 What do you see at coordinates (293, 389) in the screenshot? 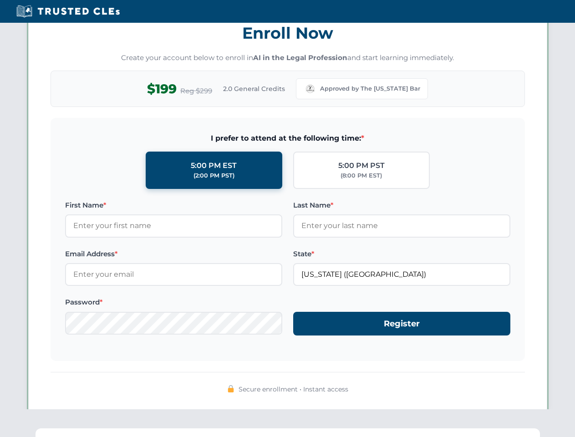
I see `span: Secure enrollment • Instant access` at bounding box center [293, 389].